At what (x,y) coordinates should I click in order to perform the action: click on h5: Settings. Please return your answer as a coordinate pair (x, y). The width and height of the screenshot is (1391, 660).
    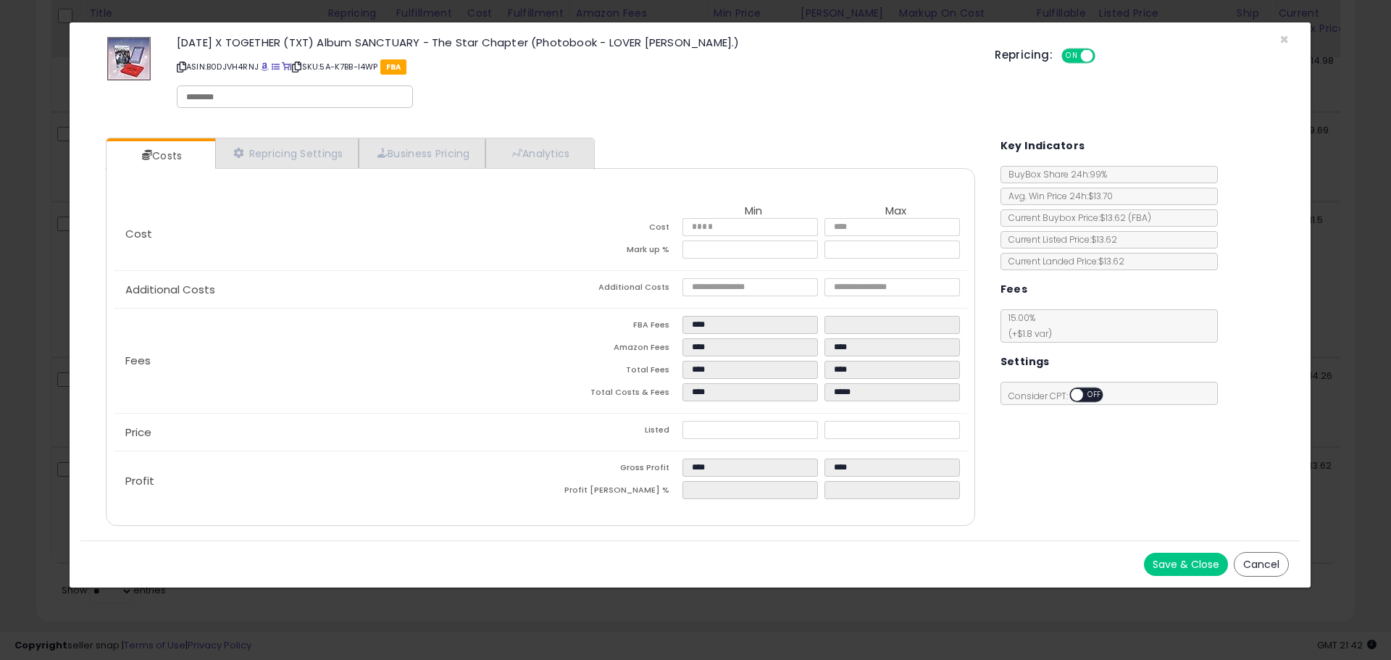
    Looking at the image, I should click on (1025, 362).